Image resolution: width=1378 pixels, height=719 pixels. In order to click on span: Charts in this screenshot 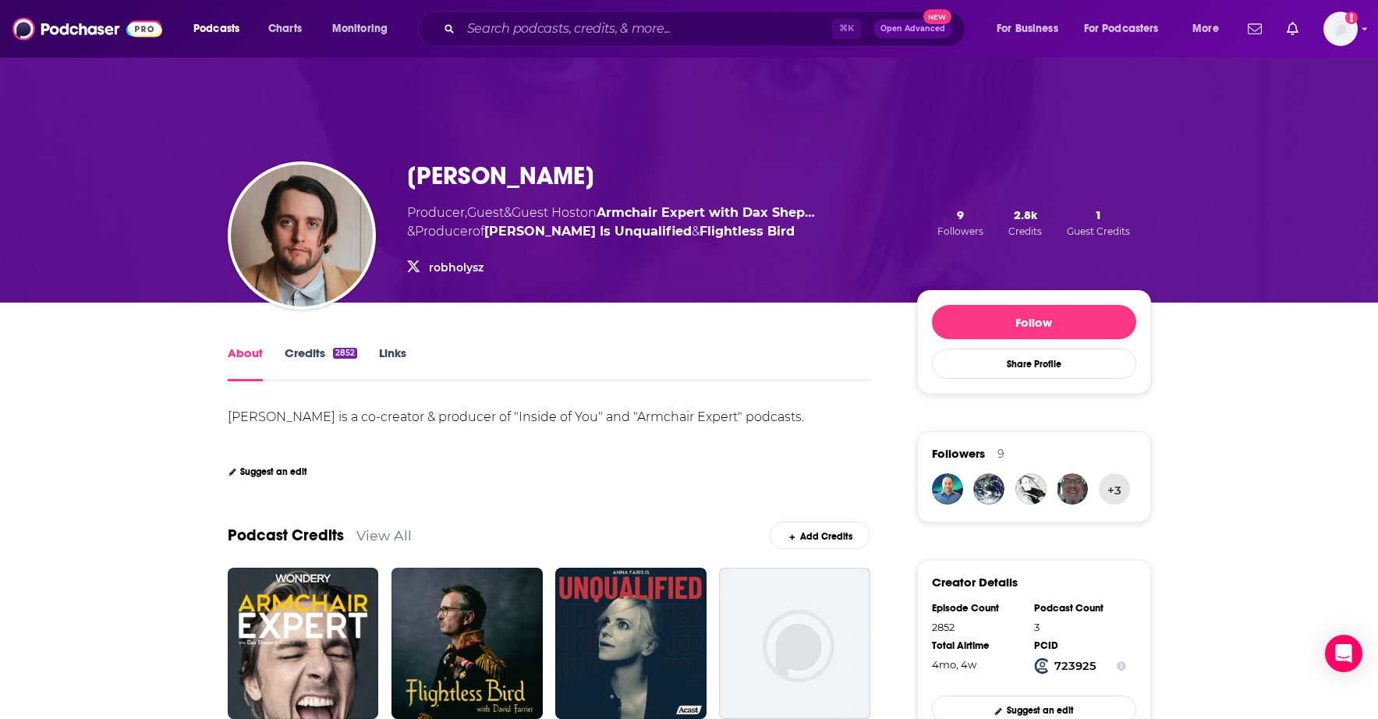, I will do `click(285, 29)`.